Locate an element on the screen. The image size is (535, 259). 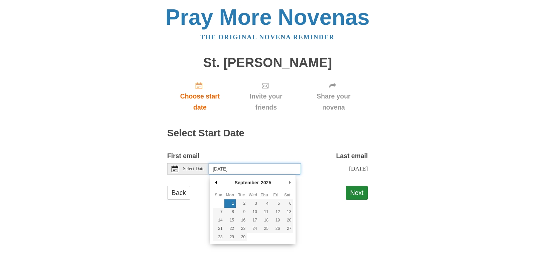
a: The original novena reminder is located at coordinates (268, 37).